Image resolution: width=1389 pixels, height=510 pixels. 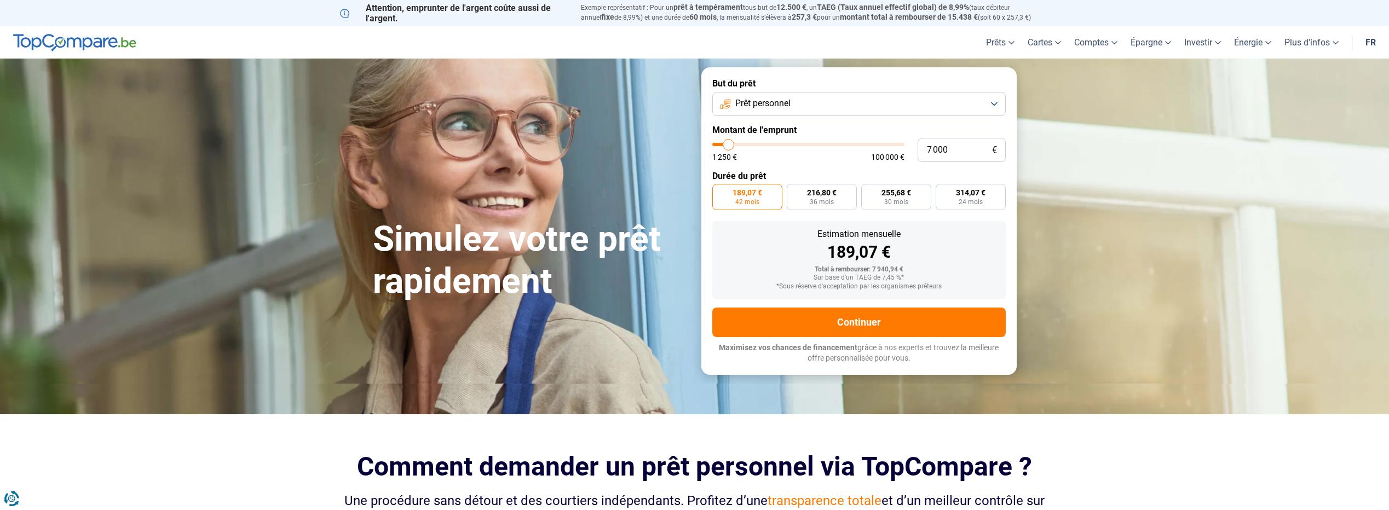 I want to click on p: Exemple représentatif : Pour un tous but de , un (taux débiteur annuel de 8,99%) et une durée de ..., so click(x=815, y=13).